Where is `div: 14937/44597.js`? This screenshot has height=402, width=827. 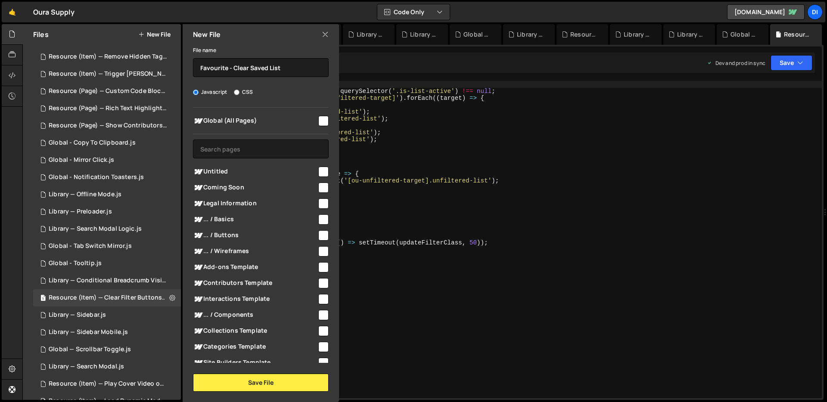
div: 14937/44597.js is located at coordinates (109, 109).